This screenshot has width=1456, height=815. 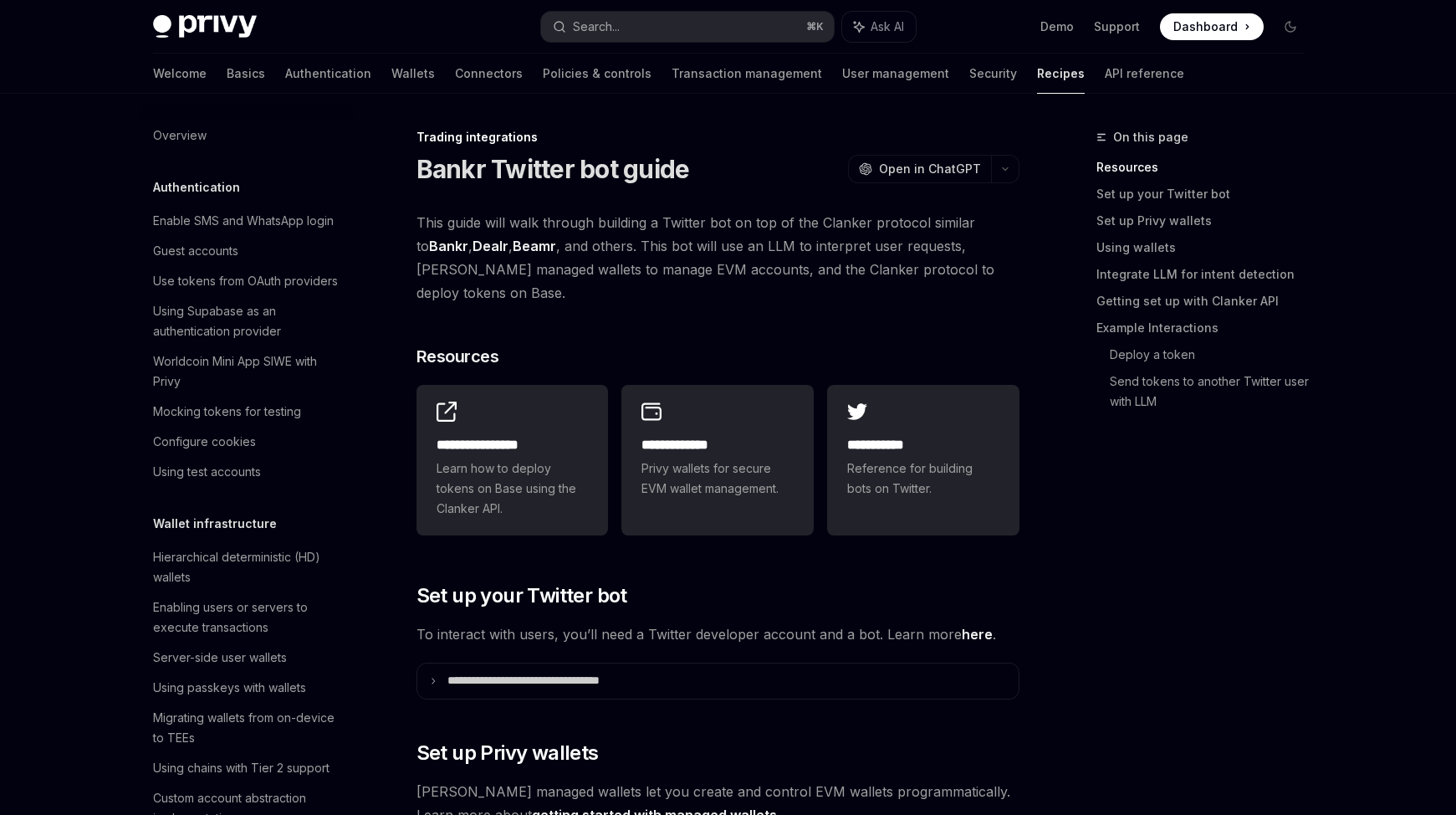 What do you see at coordinates (896, 74) in the screenshot?
I see `a: User management` at bounding box center [896, 74].